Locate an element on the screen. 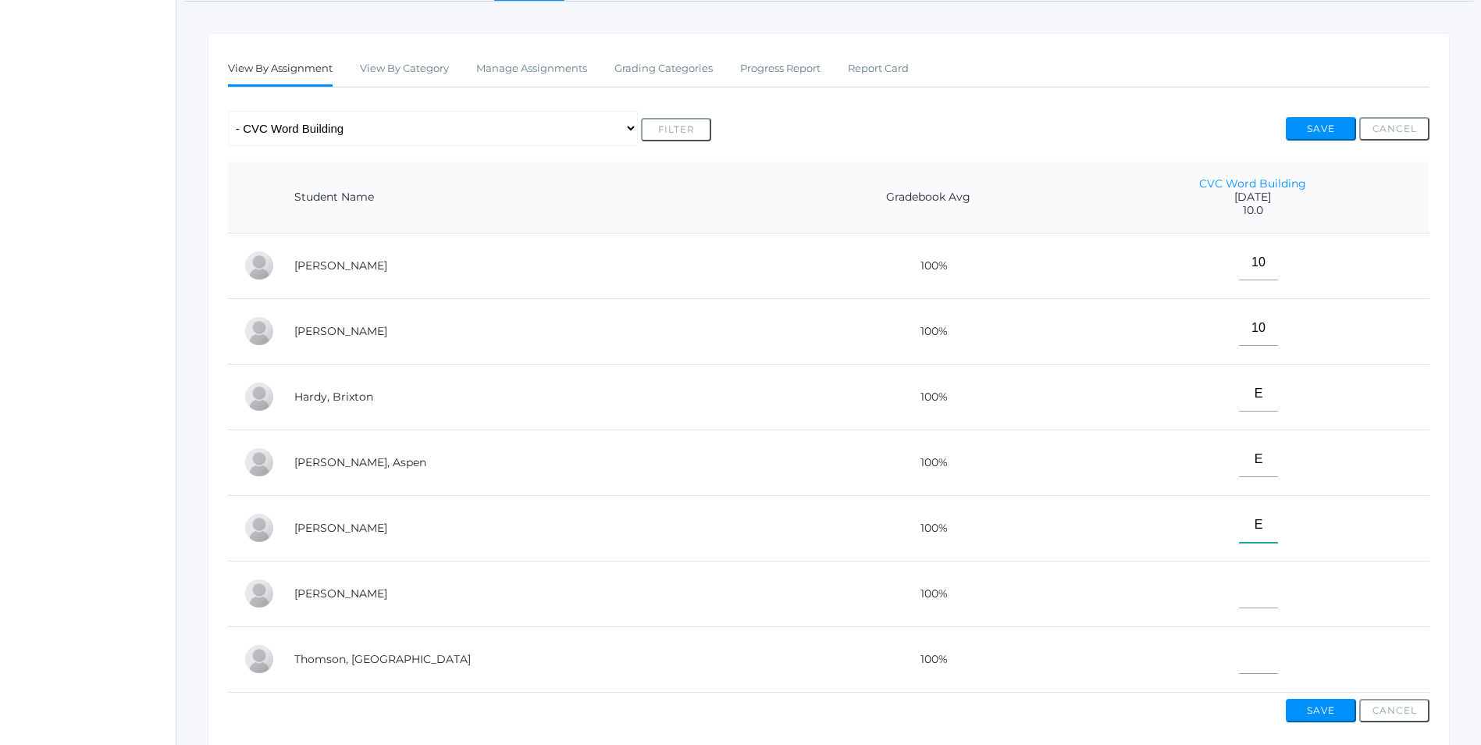  div: Aspen Hemingway is located at coordinates (259, 462).